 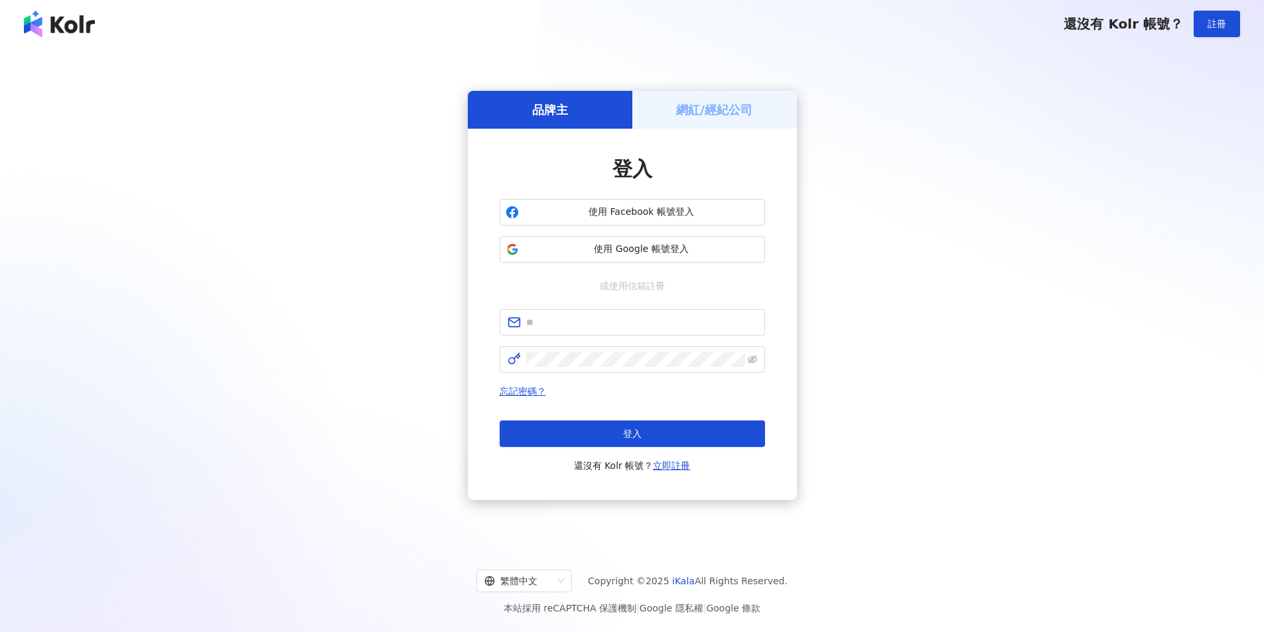 What do you see at coordinates (59, 24) in the screenshot?
I see `img: logo` at bounding box center [59, 24].